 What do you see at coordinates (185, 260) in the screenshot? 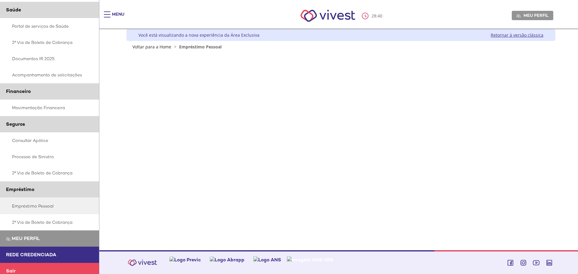
I see `img: Logo Previc` at bounding box center [185, 260].